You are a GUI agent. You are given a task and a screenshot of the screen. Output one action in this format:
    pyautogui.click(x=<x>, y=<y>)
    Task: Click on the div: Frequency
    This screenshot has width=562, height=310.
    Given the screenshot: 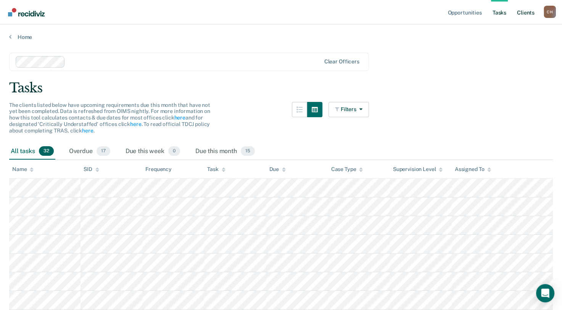 What is the action you would take?
    pyautogui.click(x=158, y=169)
    